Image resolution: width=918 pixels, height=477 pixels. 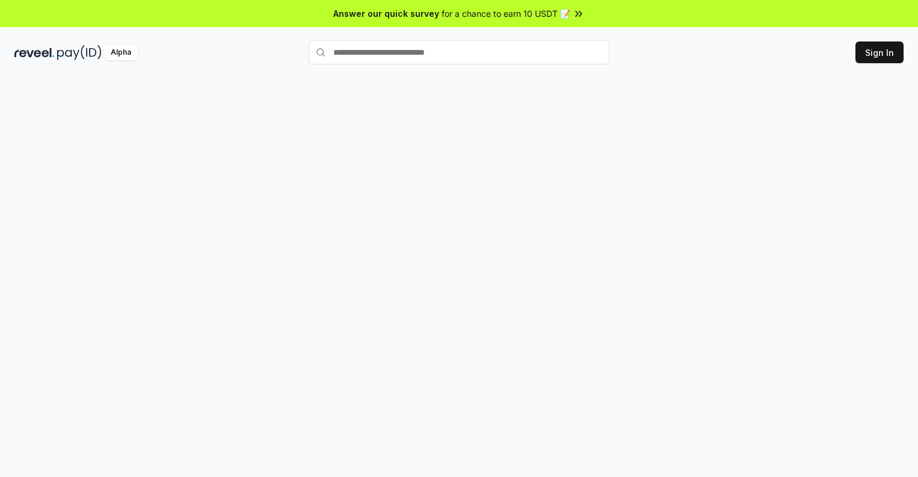 What do you see at coordinates (34, 52) in the screenshot?
I see `img: reveel_dark` at bounding box center [34, 52].